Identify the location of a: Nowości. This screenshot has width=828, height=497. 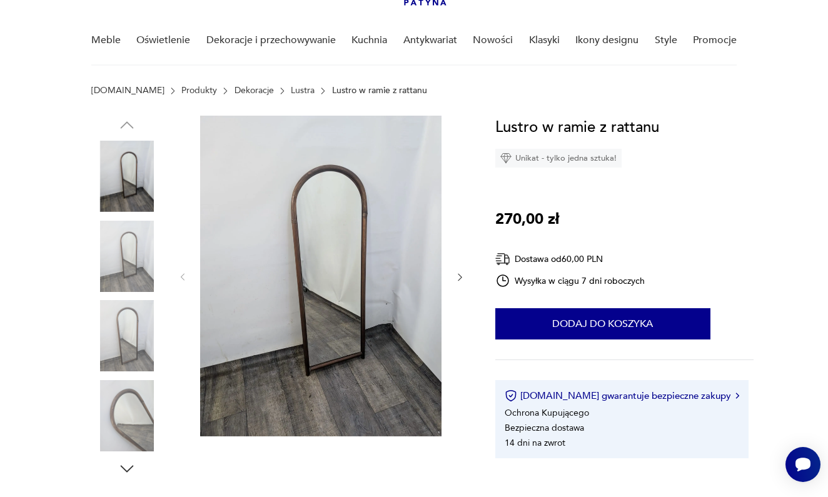
(493, 40).